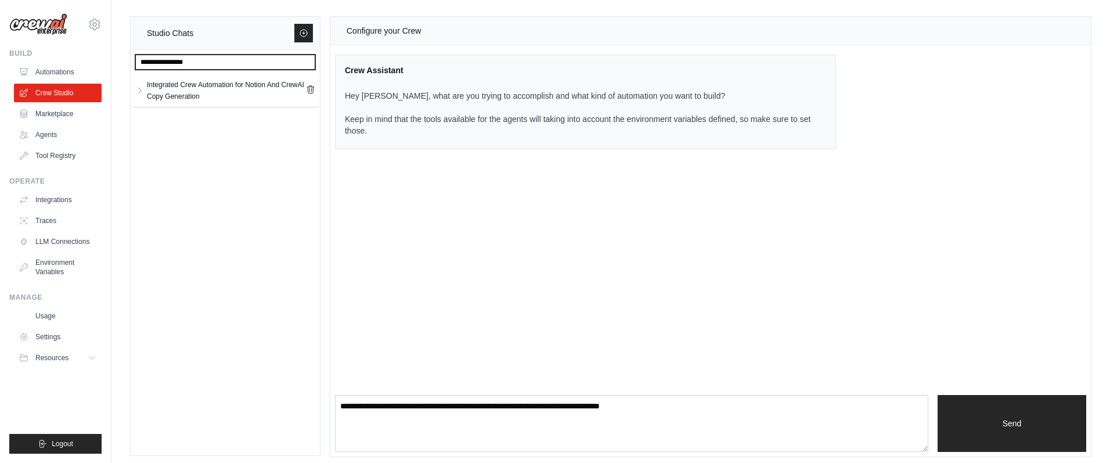 This screenshot has width=1110, height=463. What do you see at coordinates (52, 358) in the screenshot?
I see `span: Resources` at bounding box center [52, 358].